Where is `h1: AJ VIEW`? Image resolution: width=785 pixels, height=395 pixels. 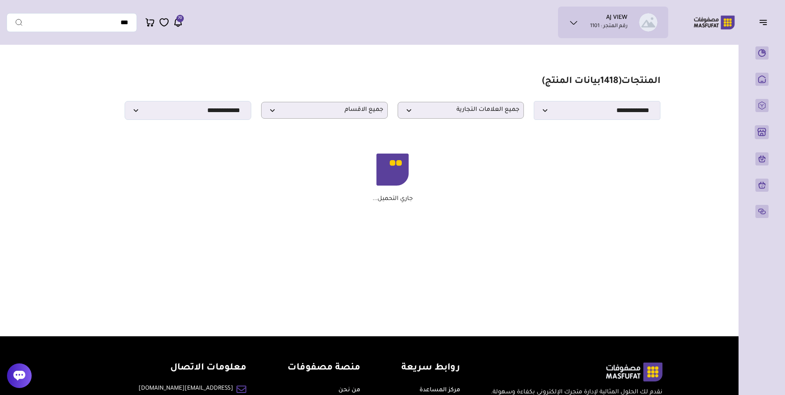 h1: AJ VIEW is located at coordinates (616, 18).